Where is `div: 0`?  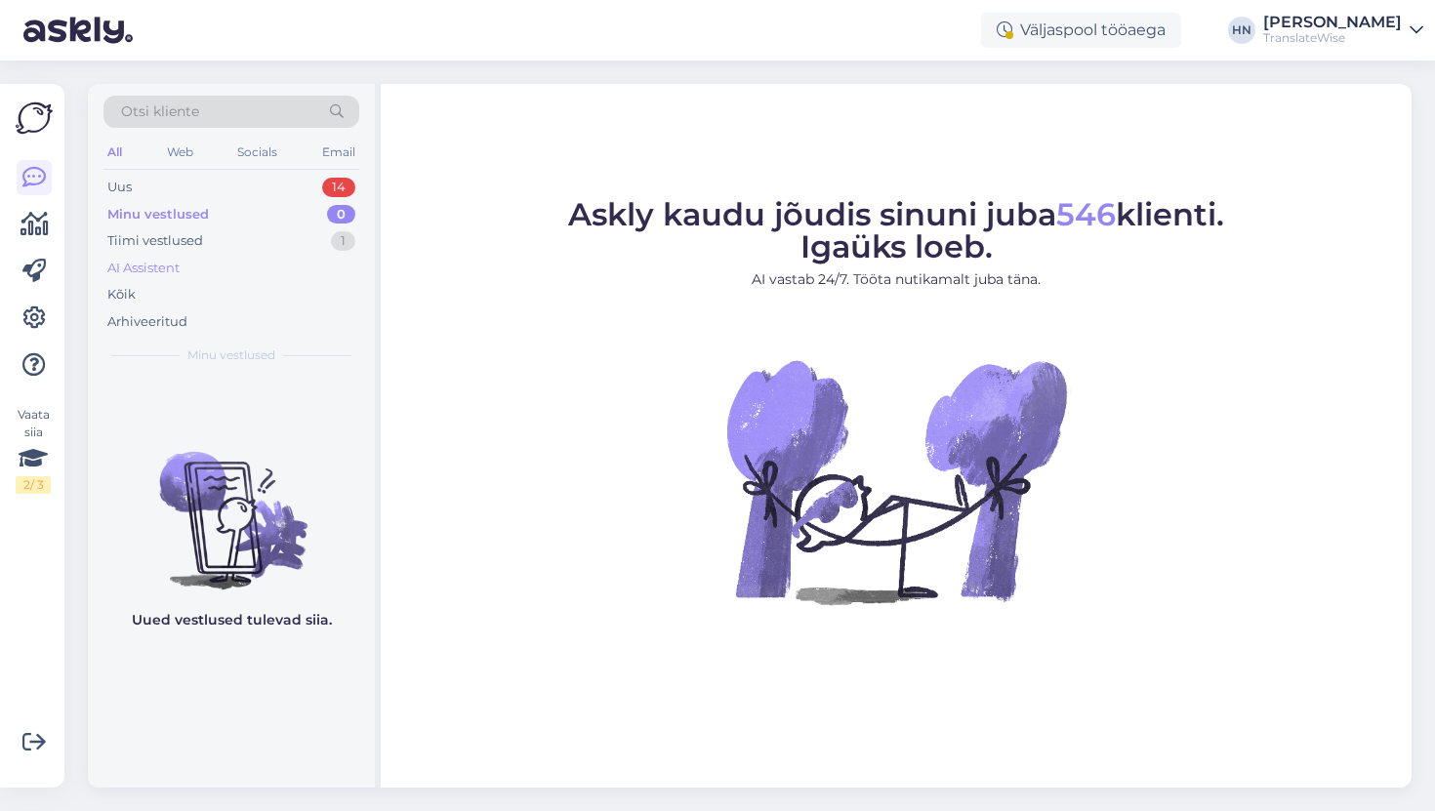 div: 0 is located at coordinates (341, 215).